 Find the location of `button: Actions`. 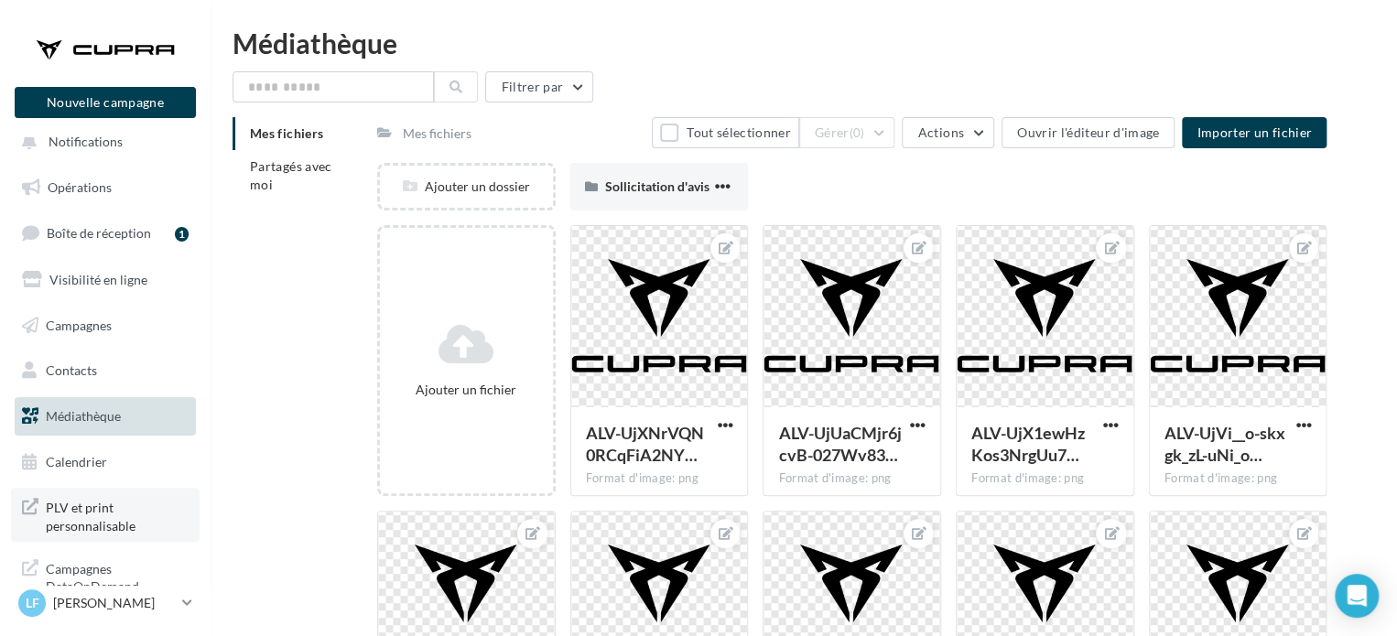

button: Actions is located at coordinates (947, 133).